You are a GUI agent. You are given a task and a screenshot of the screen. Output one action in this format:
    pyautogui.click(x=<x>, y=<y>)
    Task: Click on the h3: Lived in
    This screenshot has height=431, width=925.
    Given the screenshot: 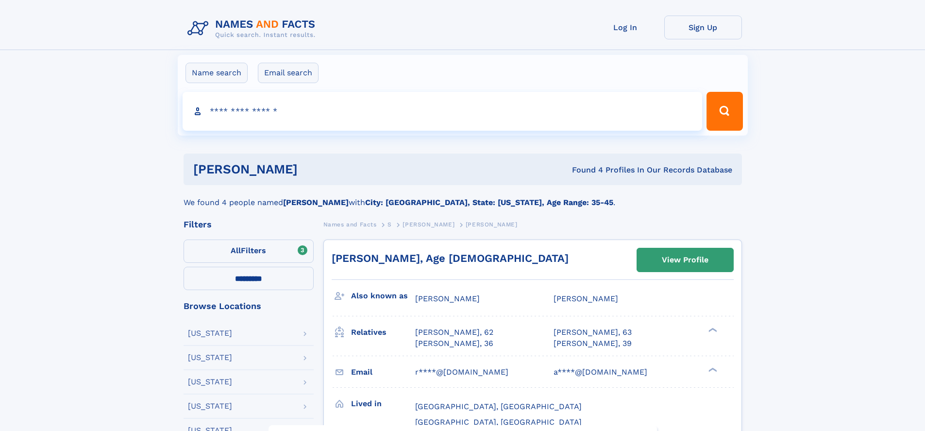 What is the action you would take?
    pyautogui.click(x=383, y=403)
    